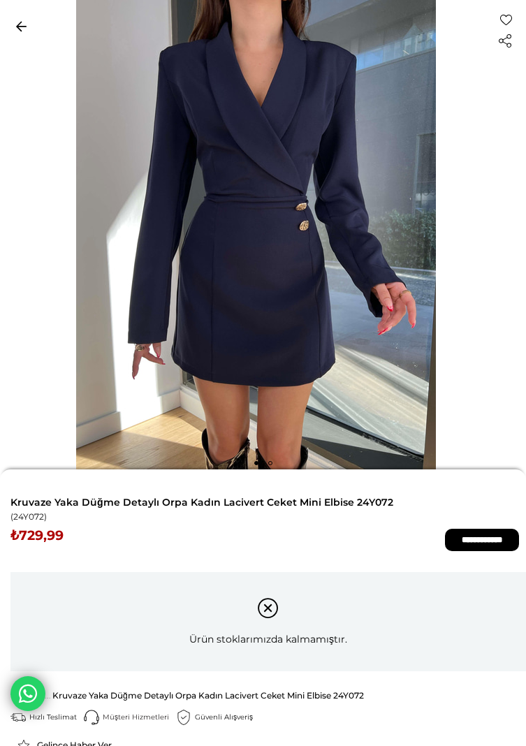 The width and height of the screenshot is (526, 746). I want to click on img: security.png, so click(184, 718).